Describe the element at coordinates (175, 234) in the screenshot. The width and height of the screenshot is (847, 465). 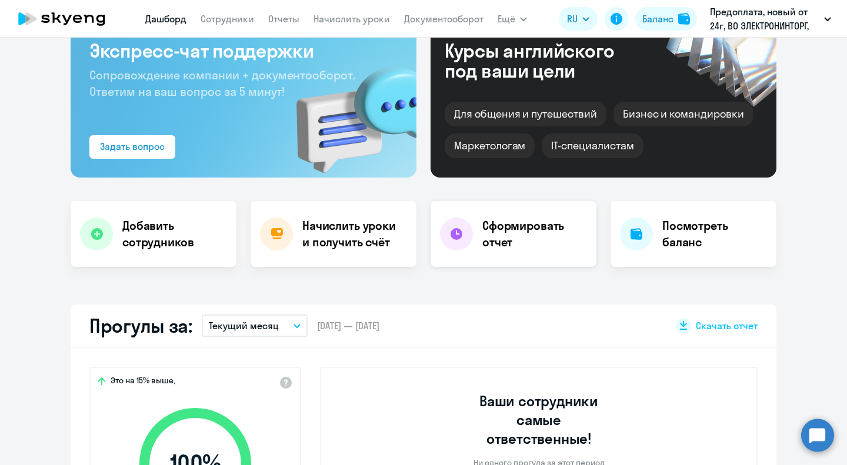
I see `h4: Добавить сотрудников` at that location.